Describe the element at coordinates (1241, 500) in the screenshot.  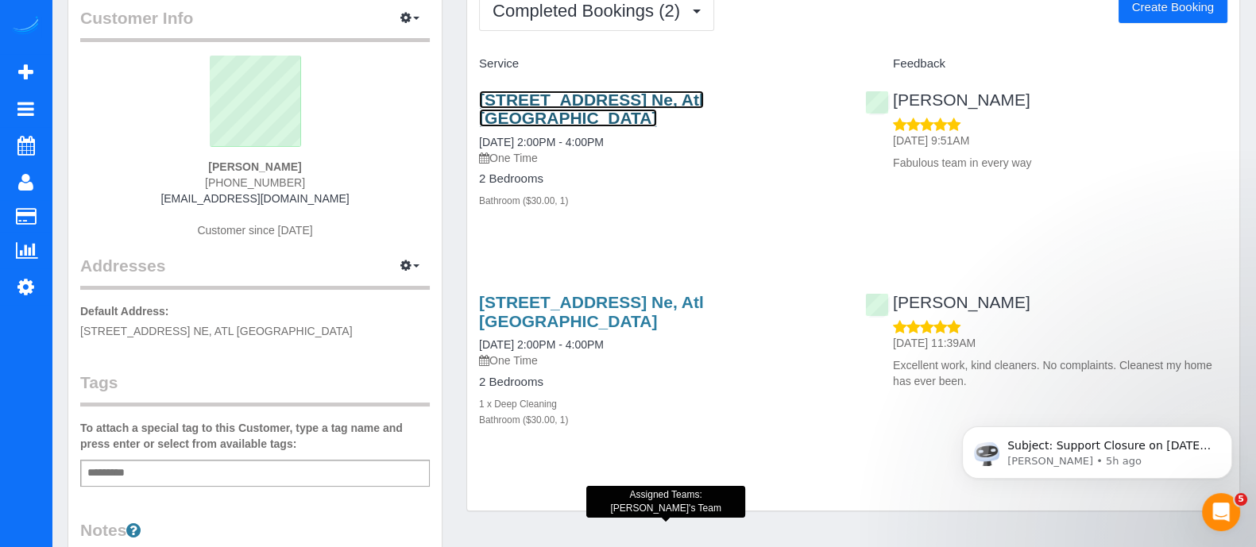
I see `span: 5` at that location.